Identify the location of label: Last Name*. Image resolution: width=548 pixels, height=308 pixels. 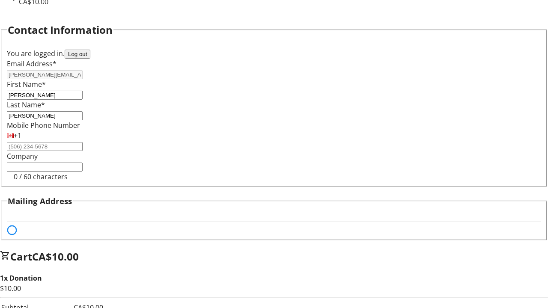
(26, 105).